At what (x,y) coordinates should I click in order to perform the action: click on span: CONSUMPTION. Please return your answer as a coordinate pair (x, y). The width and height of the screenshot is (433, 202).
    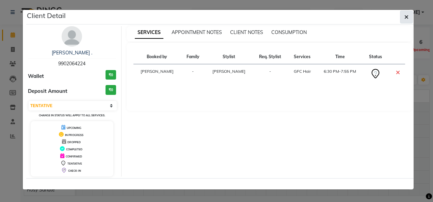
    Looking at the image, I should click on (289, 32).